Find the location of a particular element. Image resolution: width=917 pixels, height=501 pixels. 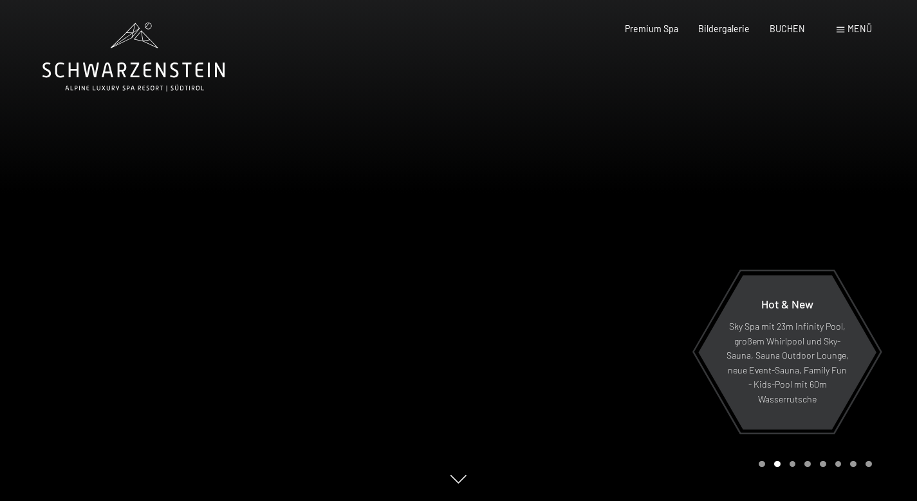

a: Bildergalerie is located at coordinates (724, 28).